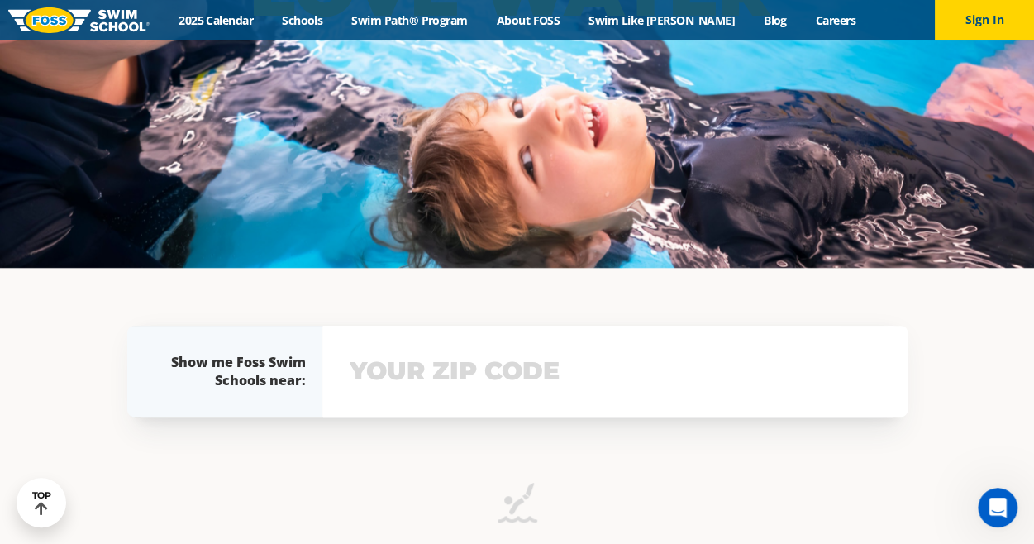  I want to click on a: Careers, so click(835, 20).